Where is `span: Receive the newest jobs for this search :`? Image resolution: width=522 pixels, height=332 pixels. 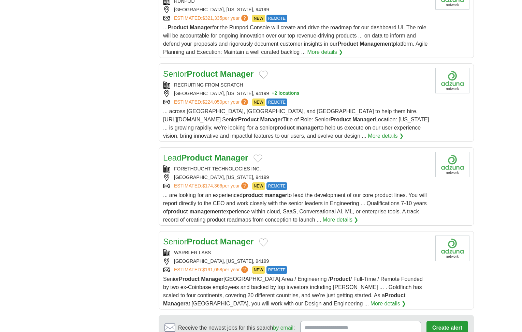
span: Receive the newest jobs for this search : is located at coordinates (236, 328).